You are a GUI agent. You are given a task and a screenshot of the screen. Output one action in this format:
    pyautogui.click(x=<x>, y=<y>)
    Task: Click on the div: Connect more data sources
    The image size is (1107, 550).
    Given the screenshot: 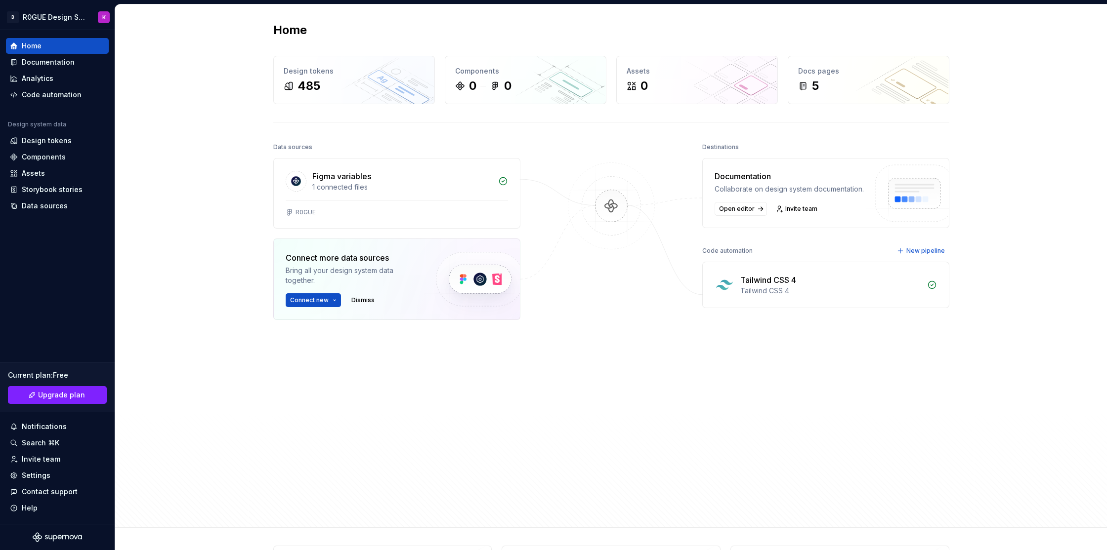 What is the action you would take?
    pyautogui.click(x=352, y=258)
    